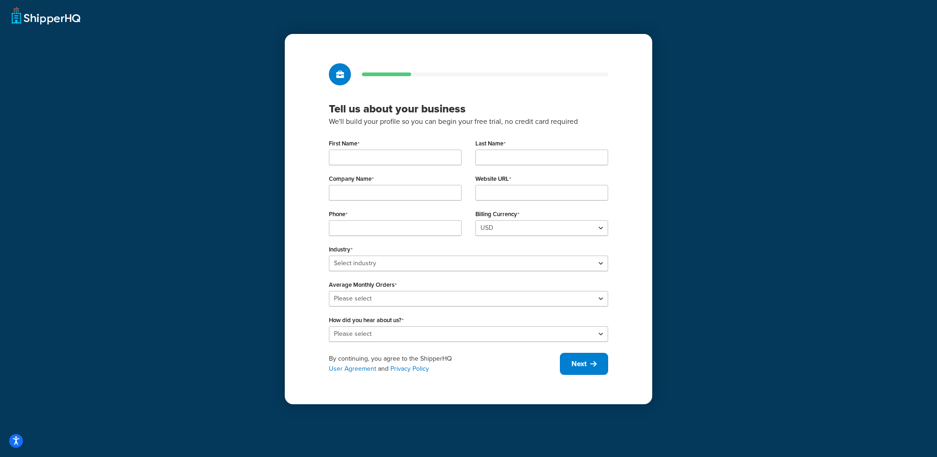  Describe the element at coordinates (579, 364) in the screenshot. I see `span: Next` at that location.